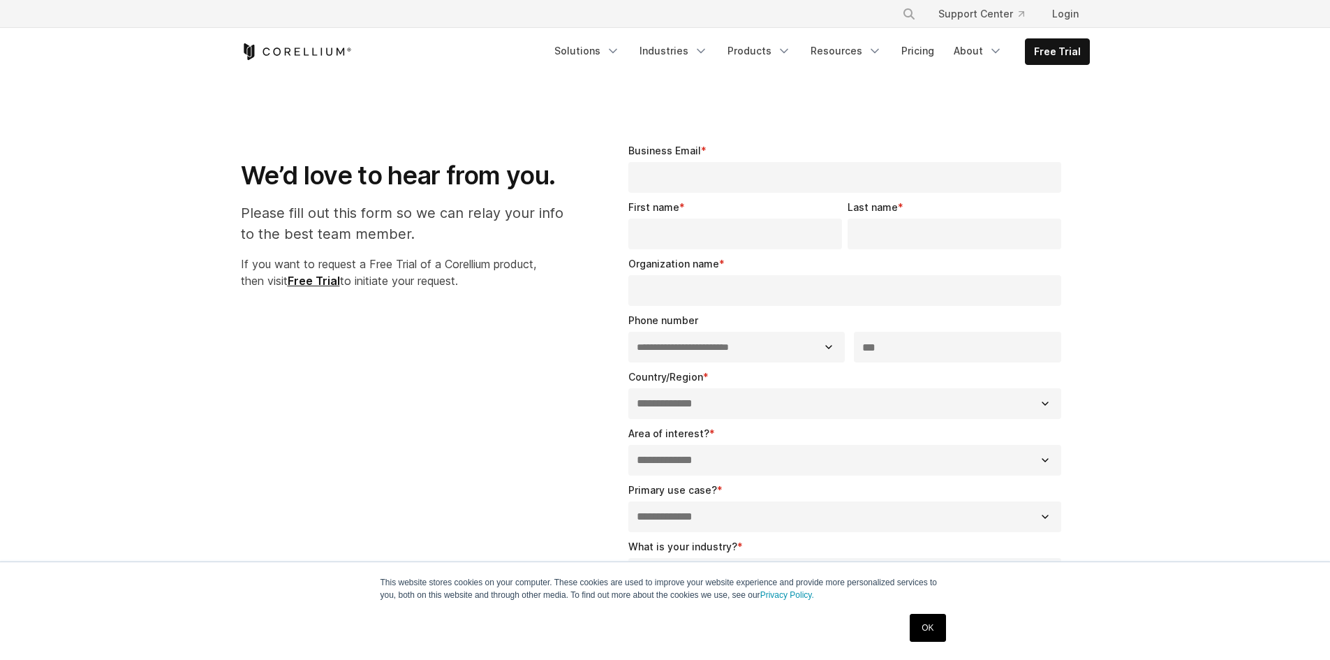 This screenshot has height=660, width=1330. I want to click on a: Login, so click(1066, 14).